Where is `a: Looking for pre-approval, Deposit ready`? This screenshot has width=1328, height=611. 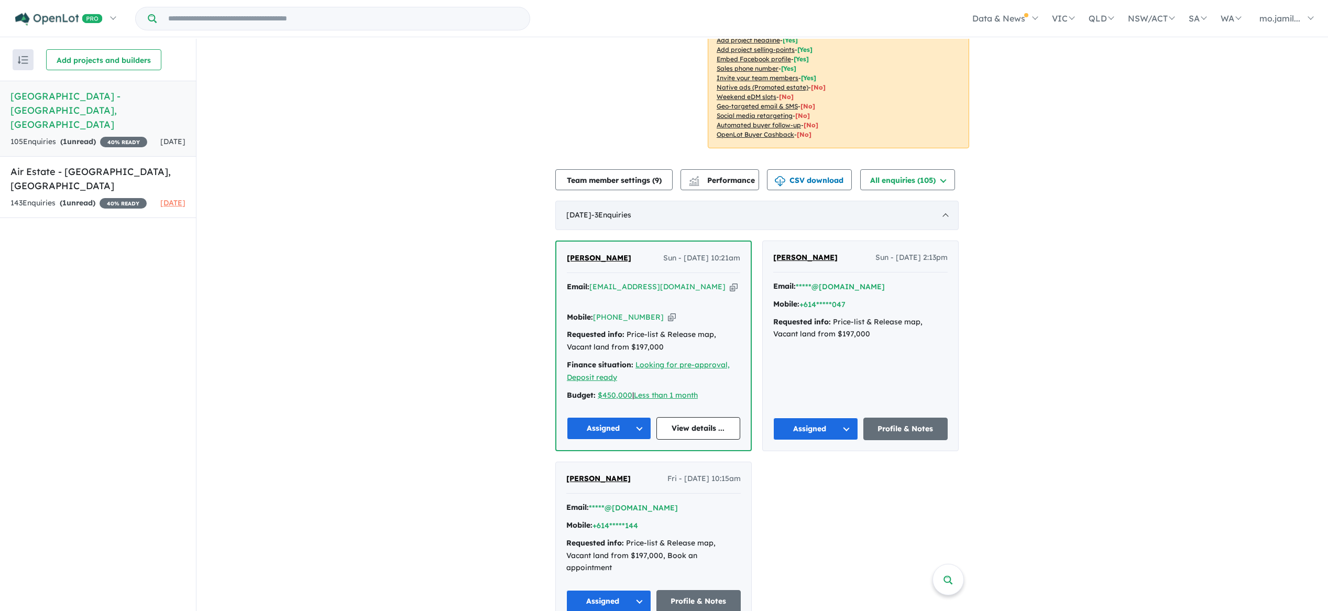 a: Looking for pre-approval, Deposit ready is located at coordinates (648, 371).